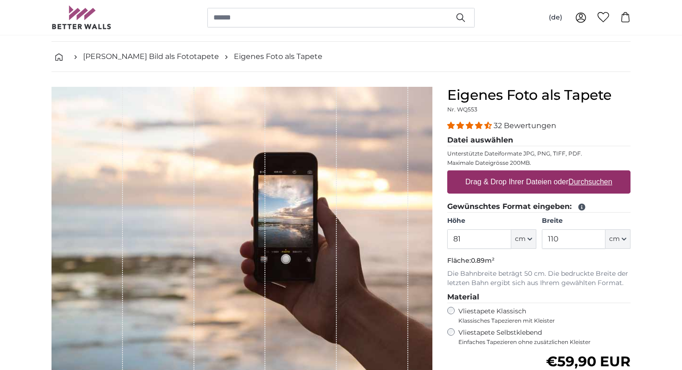 Image resolution: width=682 pixels, height=370 pixels. Describe the element at coordinates (525, 125) in the screenshot. I see `span: 32 Bewertungen` at that location.